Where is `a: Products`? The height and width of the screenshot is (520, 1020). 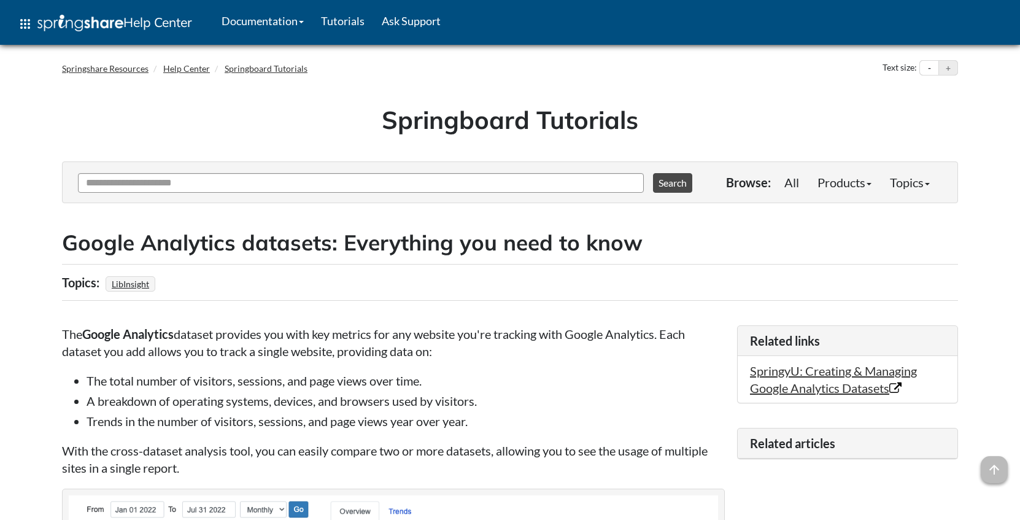
a: Products is located at coordinates (844, 182).